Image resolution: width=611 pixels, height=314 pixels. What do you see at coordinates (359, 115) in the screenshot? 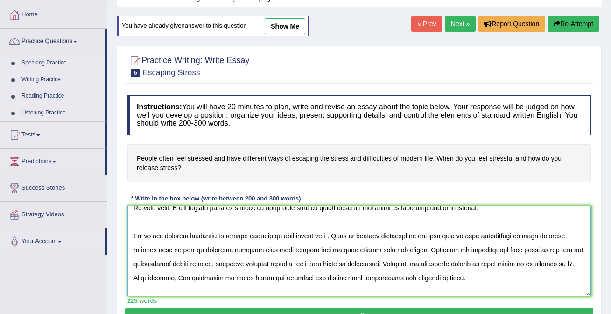
I see `h4: You will have 20 minutes to plan, write and revise an essay about the topic below. Your response ...` at bounding box center [359, 115].